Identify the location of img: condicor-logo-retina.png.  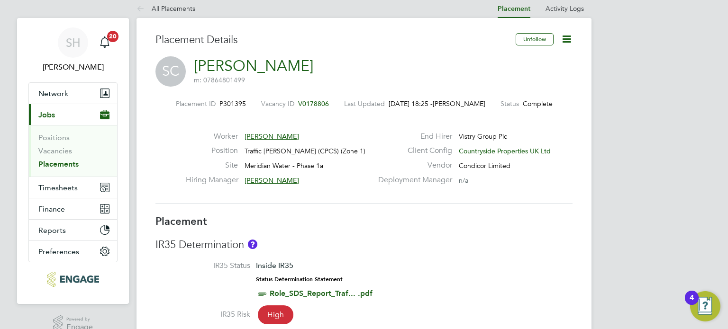
(73, 280).